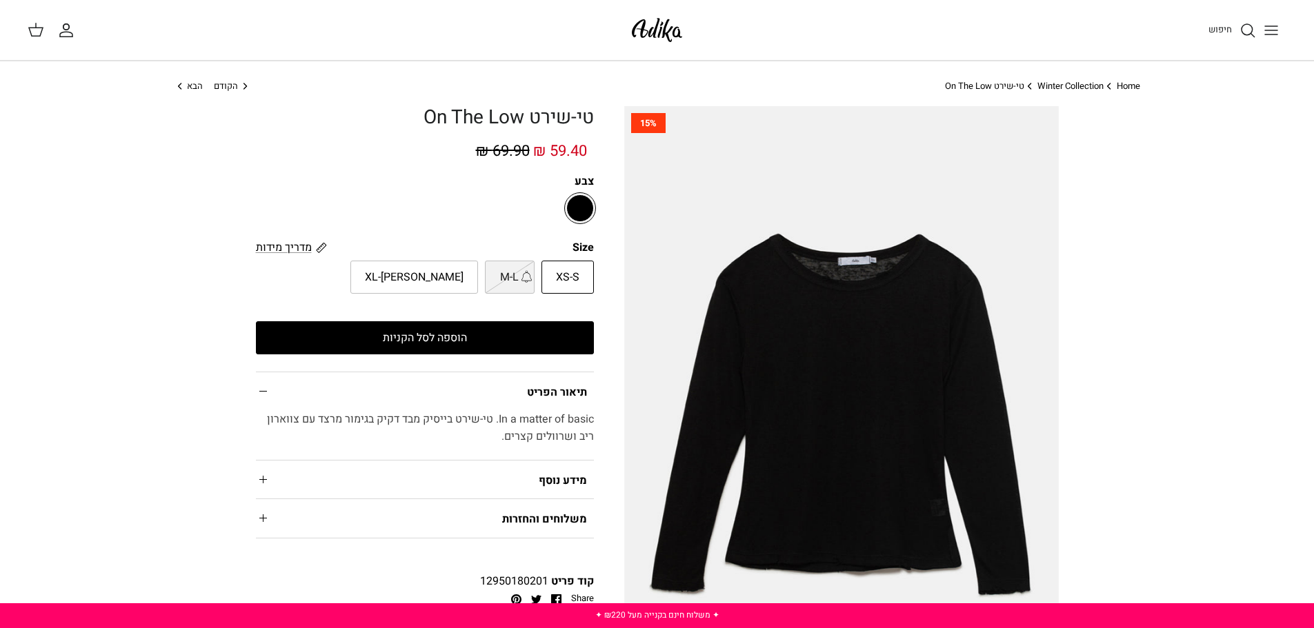  Describe the element at coordinates (1271, 30) in the screenshot. I see `button: Toggle menu` at that location.